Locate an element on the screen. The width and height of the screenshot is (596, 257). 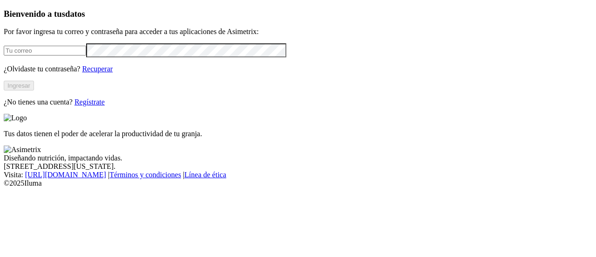
a: Términos y condiciones is located at coordinates (145, 174).